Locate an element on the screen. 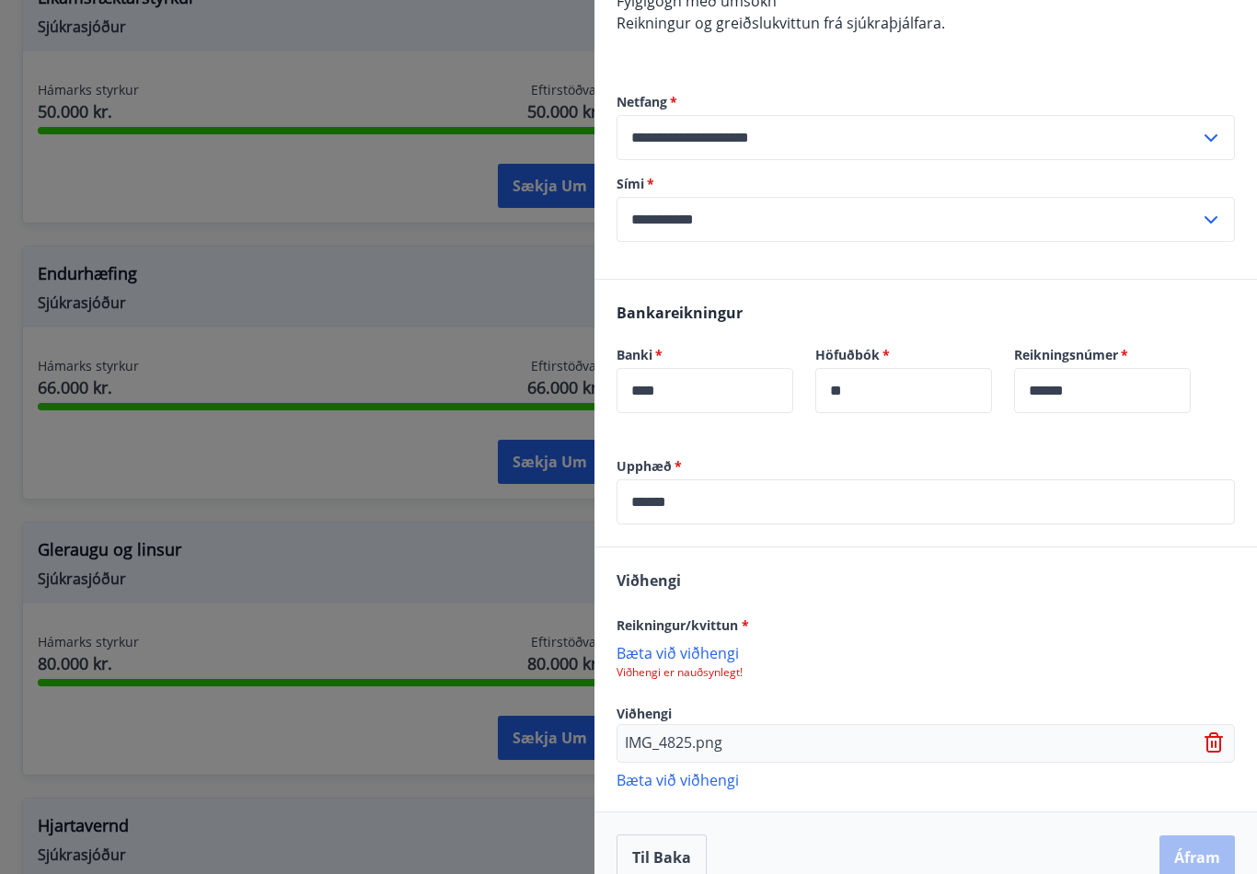 The width and height of the screenshot is (1257, 874). label: Netfang is located at coordinates (926, 102).